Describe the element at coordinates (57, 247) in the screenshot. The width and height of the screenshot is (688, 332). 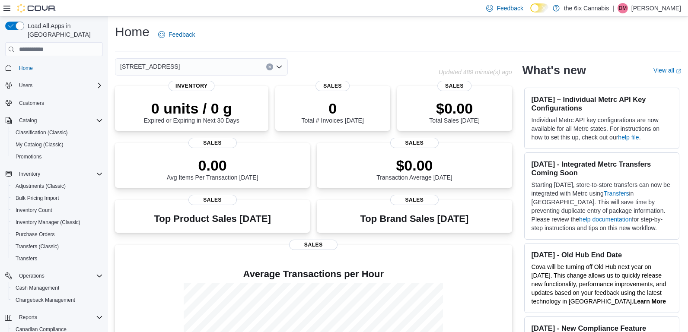
I see `button: Transfers (Classic)` at that location.